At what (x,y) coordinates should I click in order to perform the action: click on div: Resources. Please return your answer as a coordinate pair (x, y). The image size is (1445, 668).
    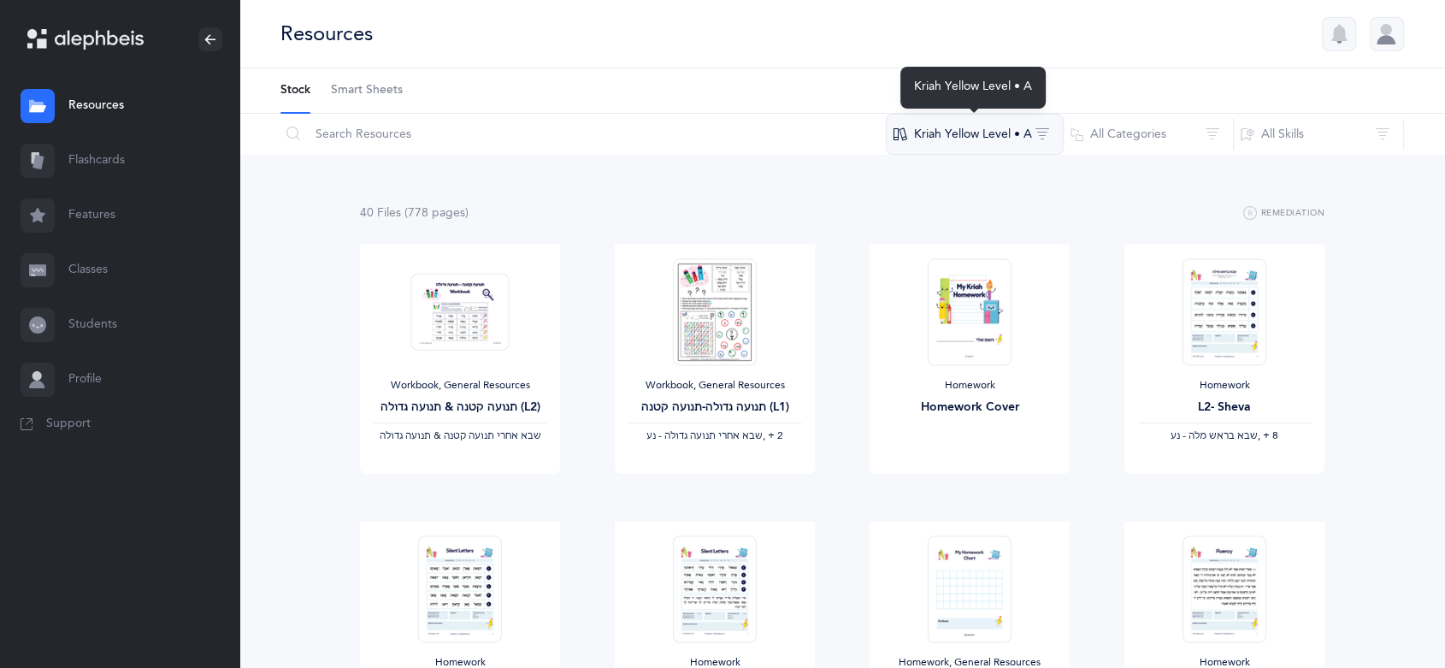
    Looking at the image, I should click on (327, 33).